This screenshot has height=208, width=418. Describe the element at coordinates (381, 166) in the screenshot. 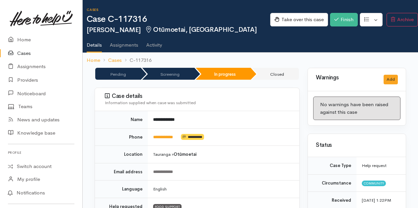

I see `td: Help request` at that location.